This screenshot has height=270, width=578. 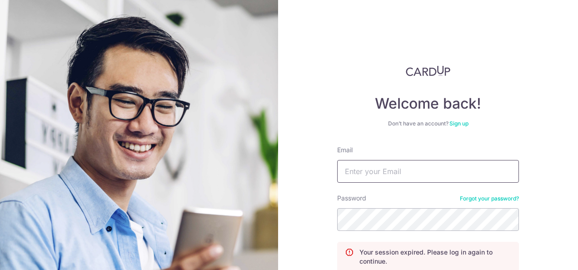 I want to click on a: Sign up, so click(x=459, y=123).